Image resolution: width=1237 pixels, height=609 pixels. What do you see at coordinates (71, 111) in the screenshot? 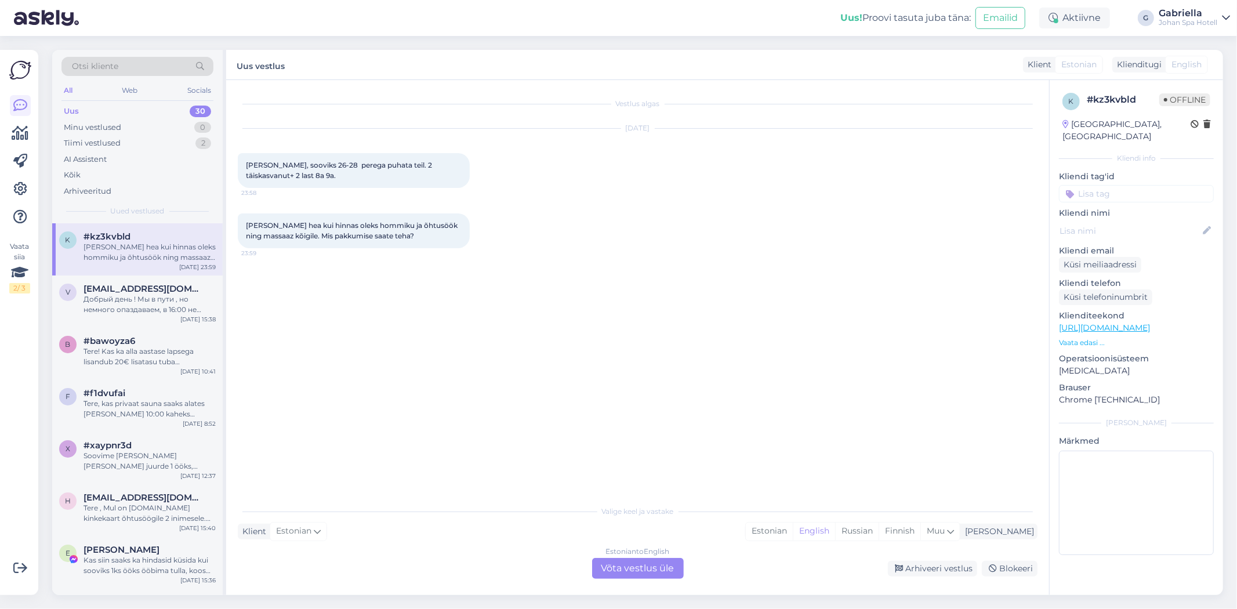
I see `div: Uus` at bounding box center [71, 111].